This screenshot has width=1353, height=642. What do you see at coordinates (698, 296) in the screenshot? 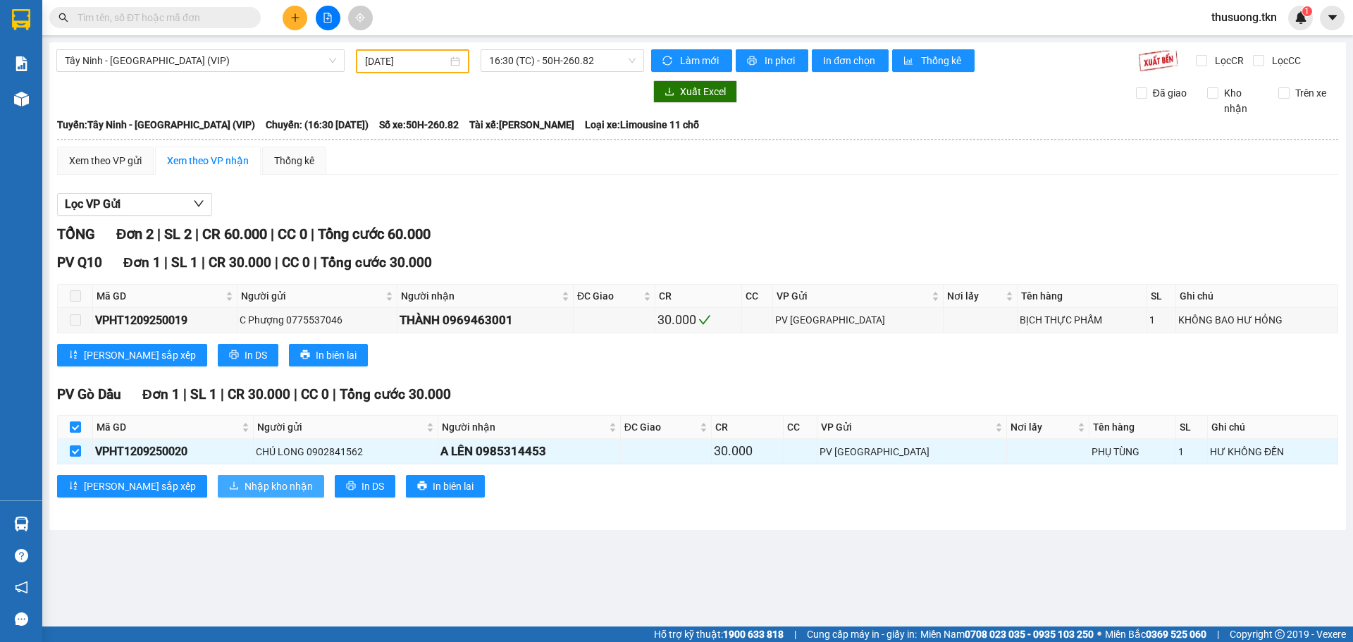
I see `th: CR` at bounding box center [698, 296].